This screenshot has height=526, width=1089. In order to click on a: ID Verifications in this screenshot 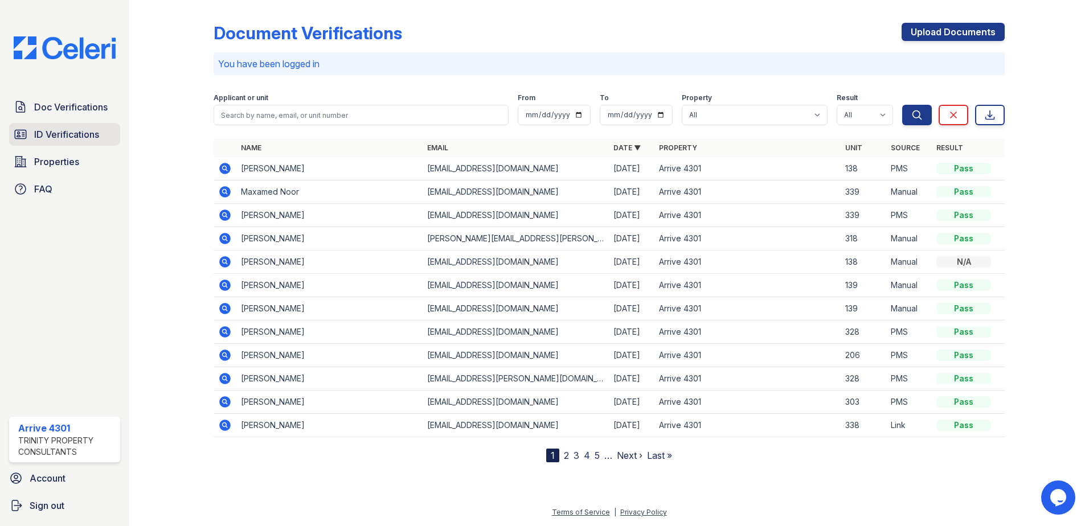, I will do `click(64, 134)`.